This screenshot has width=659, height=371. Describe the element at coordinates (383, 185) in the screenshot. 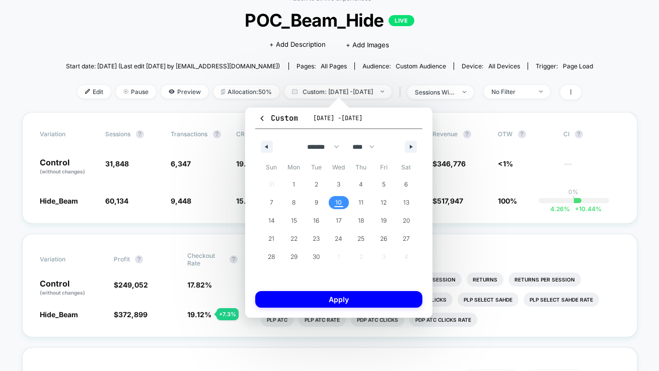

I see `span: 5` at that location.